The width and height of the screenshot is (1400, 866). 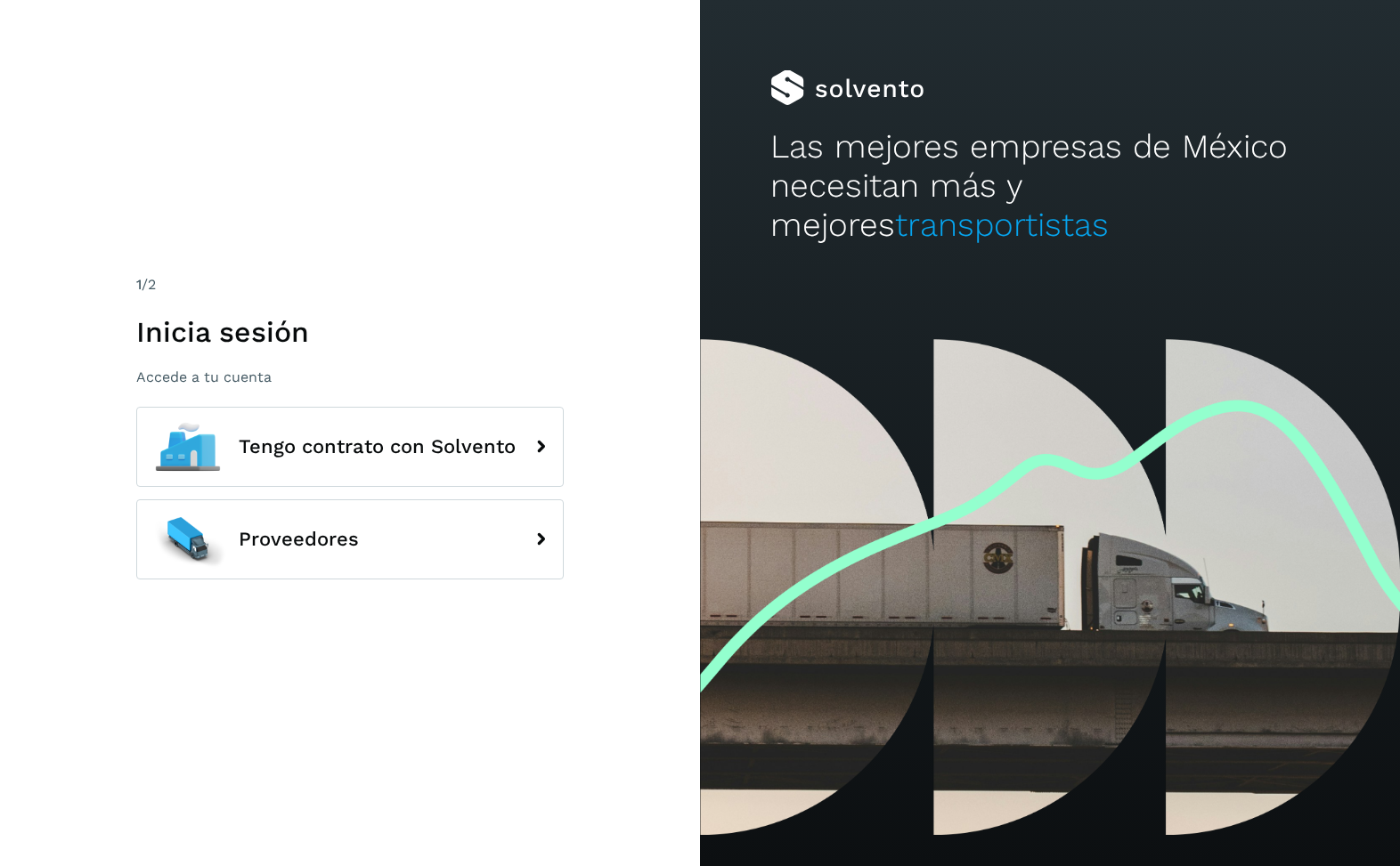 I want to click on span: 1, so click(x=139, y=284).